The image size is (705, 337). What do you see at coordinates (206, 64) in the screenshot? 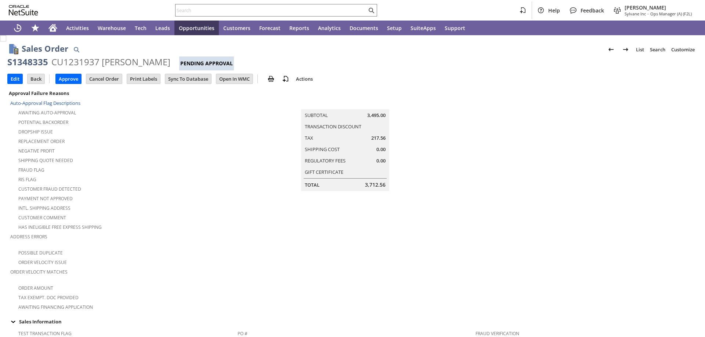
I see `div: Pending Approval` at bounding box center [206, 64].